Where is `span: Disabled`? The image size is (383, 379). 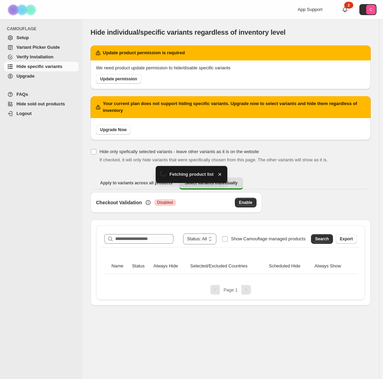 span: Disabled is located at coordinates (165, 202).